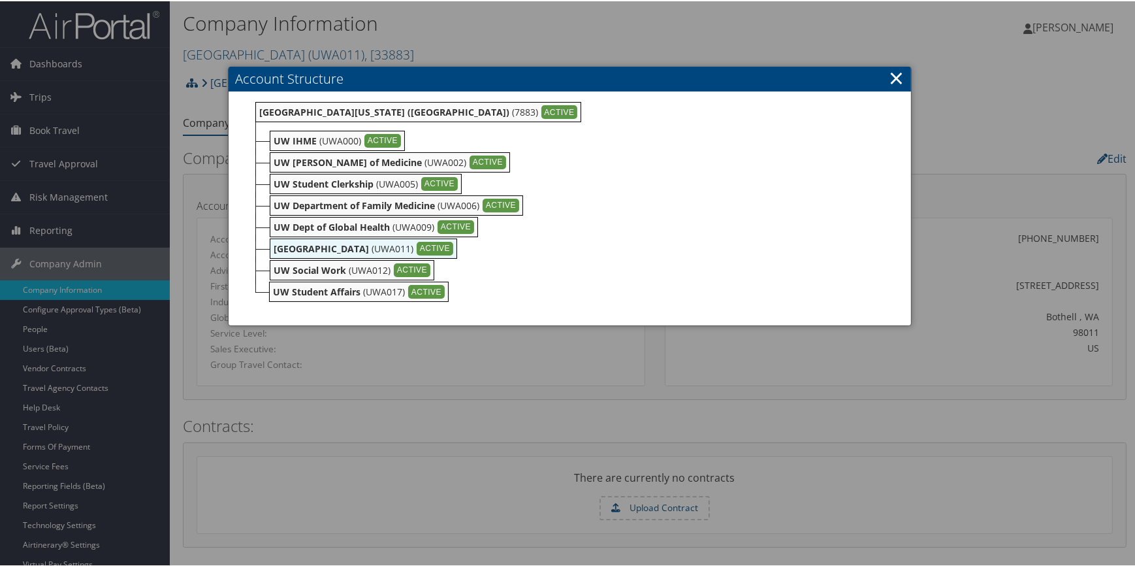 The image size is (1135, 566). What do you see at coordinates (396, 204) in the screenshot?
I see `div: (UWA006)` at bounding box center [396, 204].